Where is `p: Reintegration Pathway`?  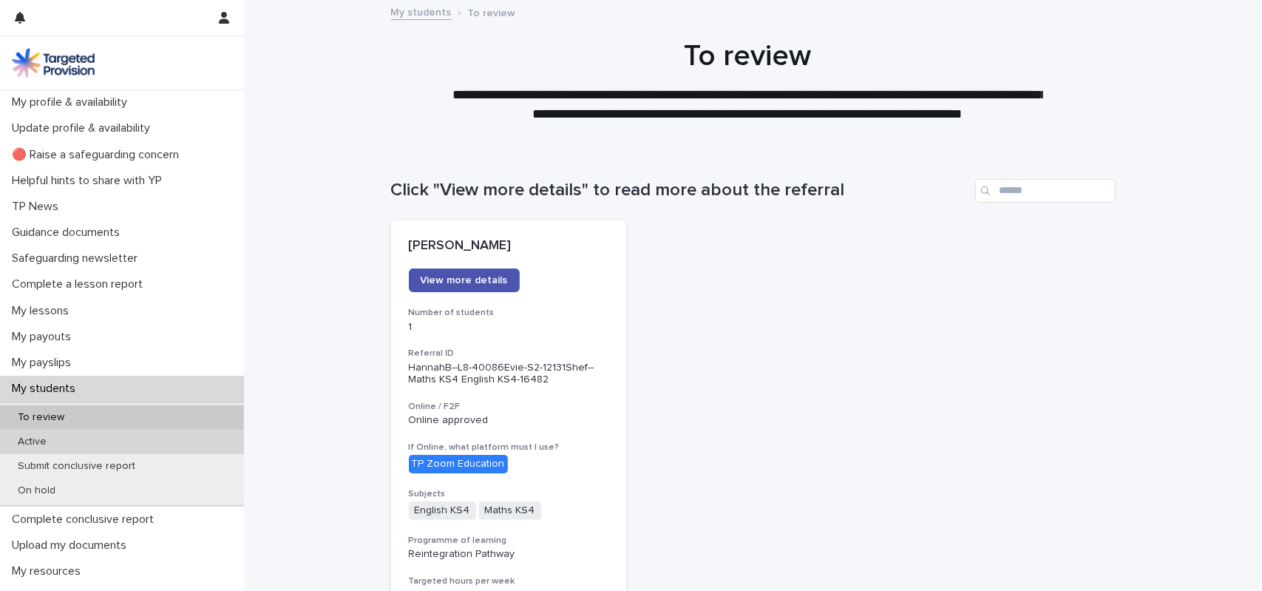
p: Reintegration Pathway is located at coordinates (509, 554).